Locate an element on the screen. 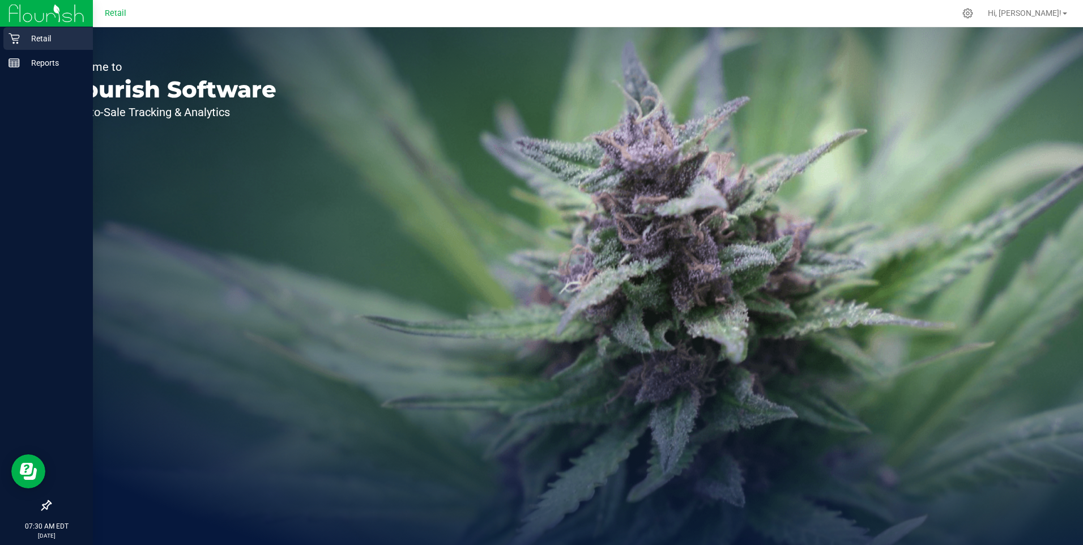 This screenshot has width=1083, height=545. p: Welcome to is located at coordinates (169, 67).